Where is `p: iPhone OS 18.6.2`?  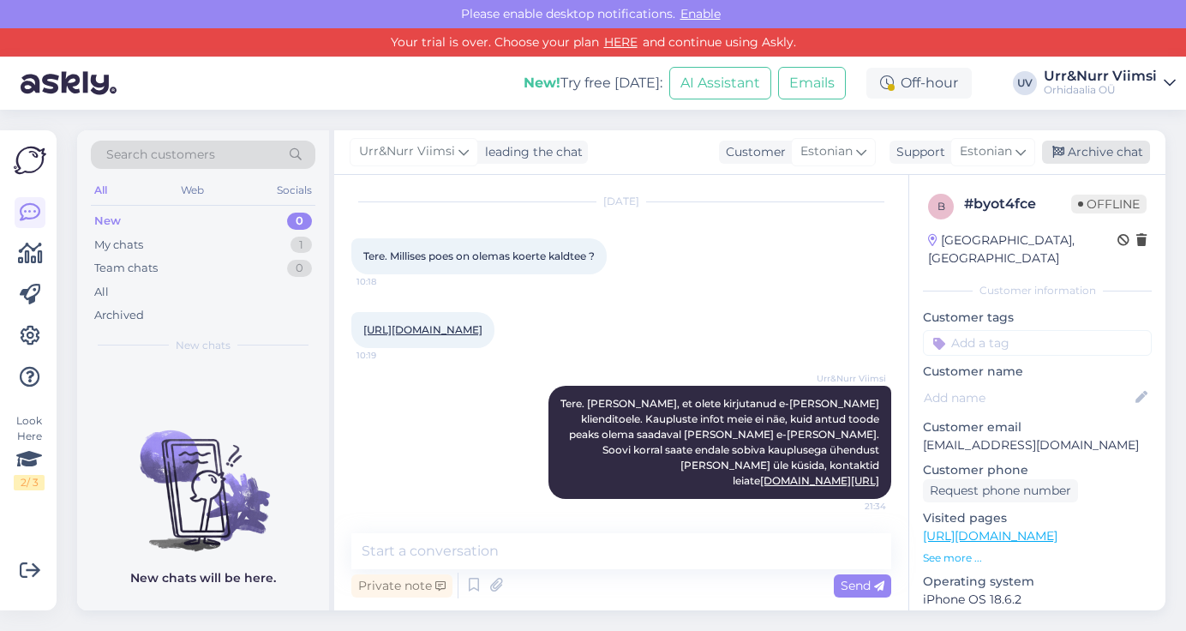
p: iPhone OS 18.6.2 is located at coordinates (1037, 599).